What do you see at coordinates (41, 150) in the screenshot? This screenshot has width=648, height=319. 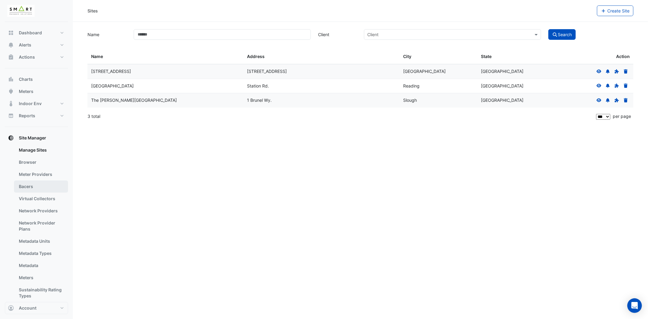 I see `a: Manage Sites` at bounding box center [41, 150].